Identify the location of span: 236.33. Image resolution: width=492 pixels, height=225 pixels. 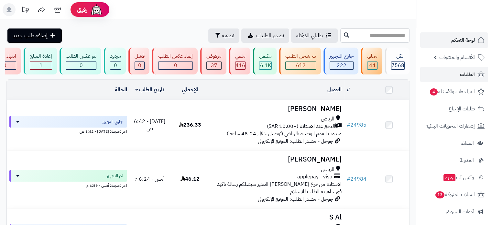
(190, 125).